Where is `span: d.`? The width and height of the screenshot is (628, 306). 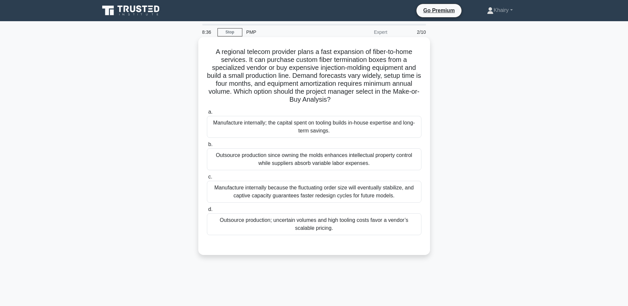 span: d. is located at coordinates (210, 209).